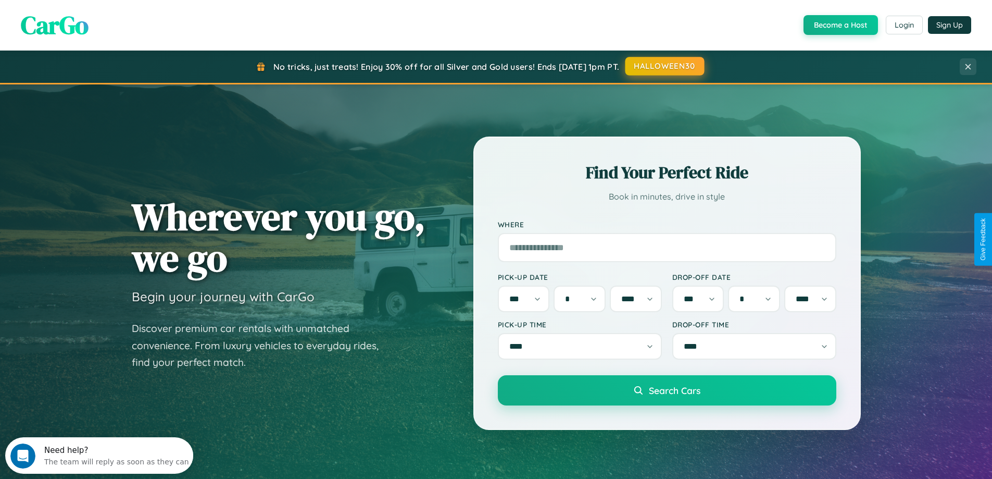 The width and height of the screenshot is (992, 479). I want to click on span: CarGo, so click(55, 25).